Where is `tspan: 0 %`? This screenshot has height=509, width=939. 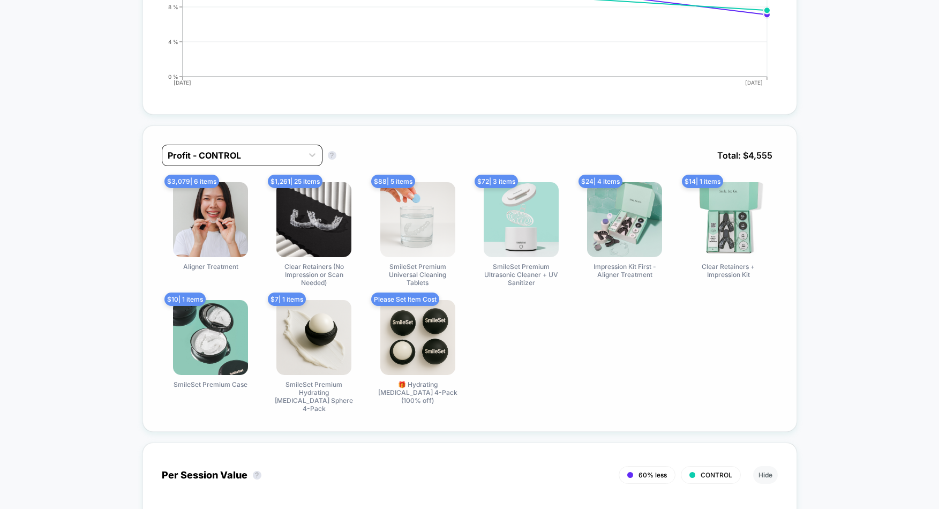
tspan: 0 % is located at coordinates (173, 76).